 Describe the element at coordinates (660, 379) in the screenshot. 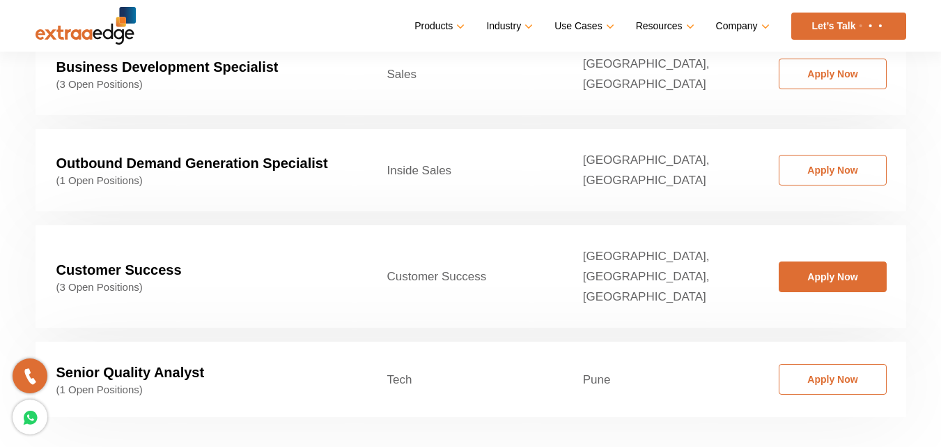

I see `td: Pune` at that location.